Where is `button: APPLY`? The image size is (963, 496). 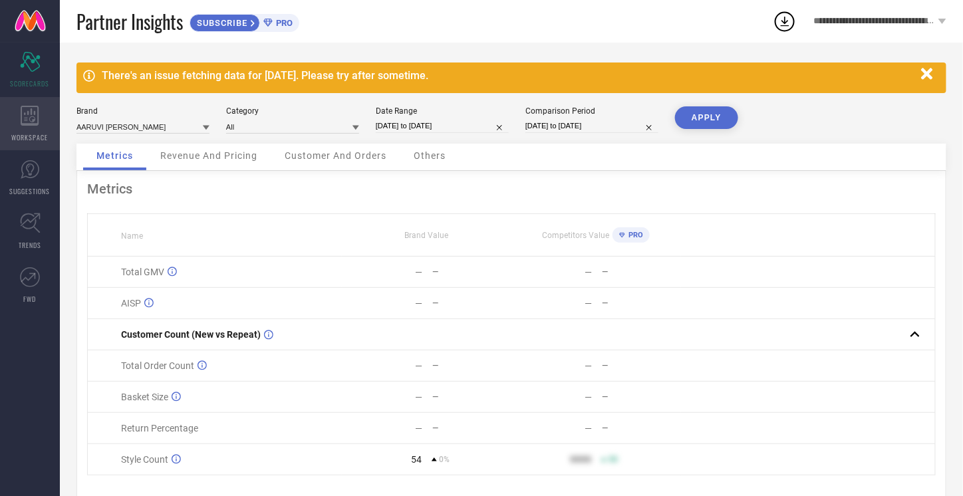 button: APPLY is located at coordinates (706, 118).